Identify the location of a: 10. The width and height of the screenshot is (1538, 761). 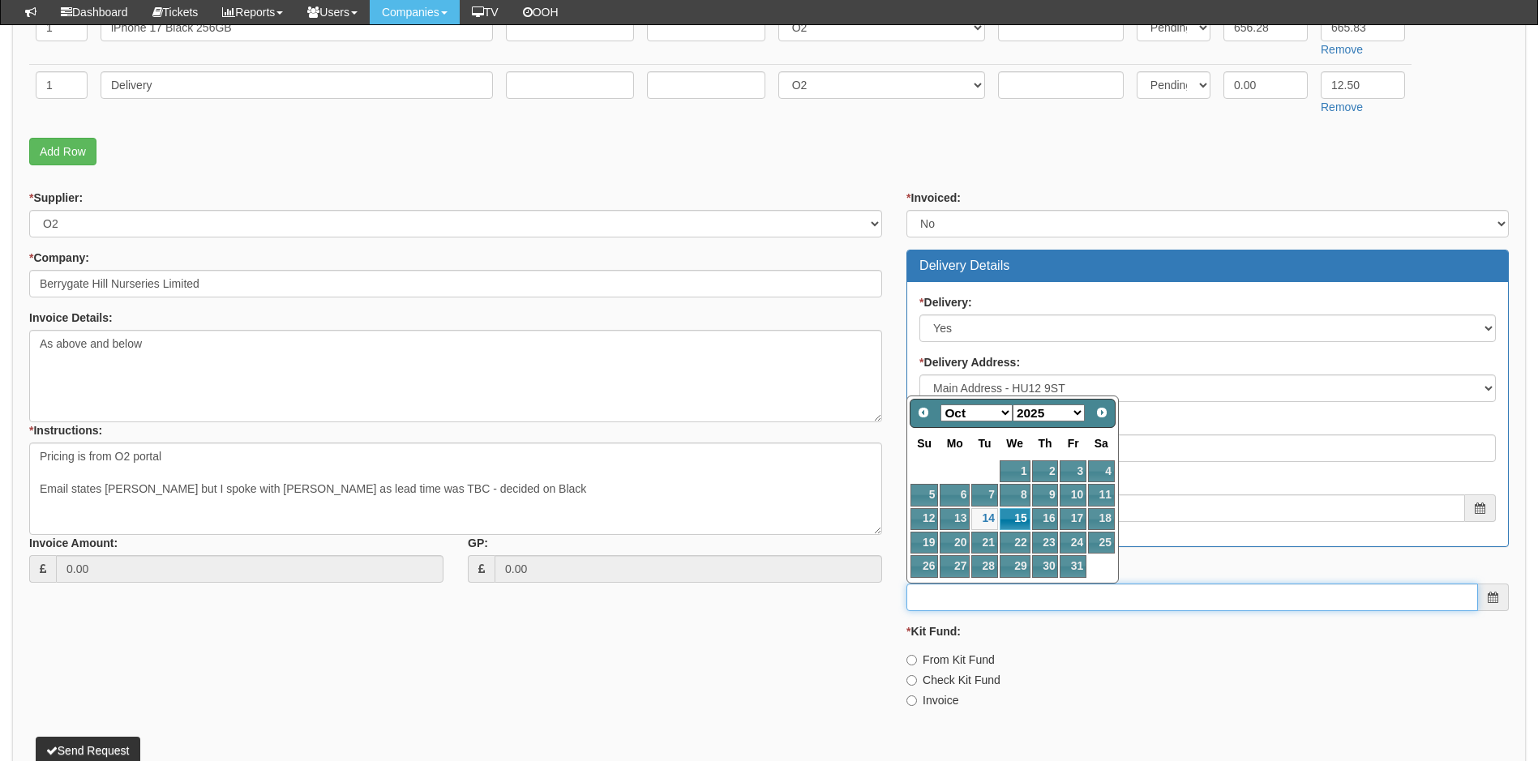
(1072, 494).